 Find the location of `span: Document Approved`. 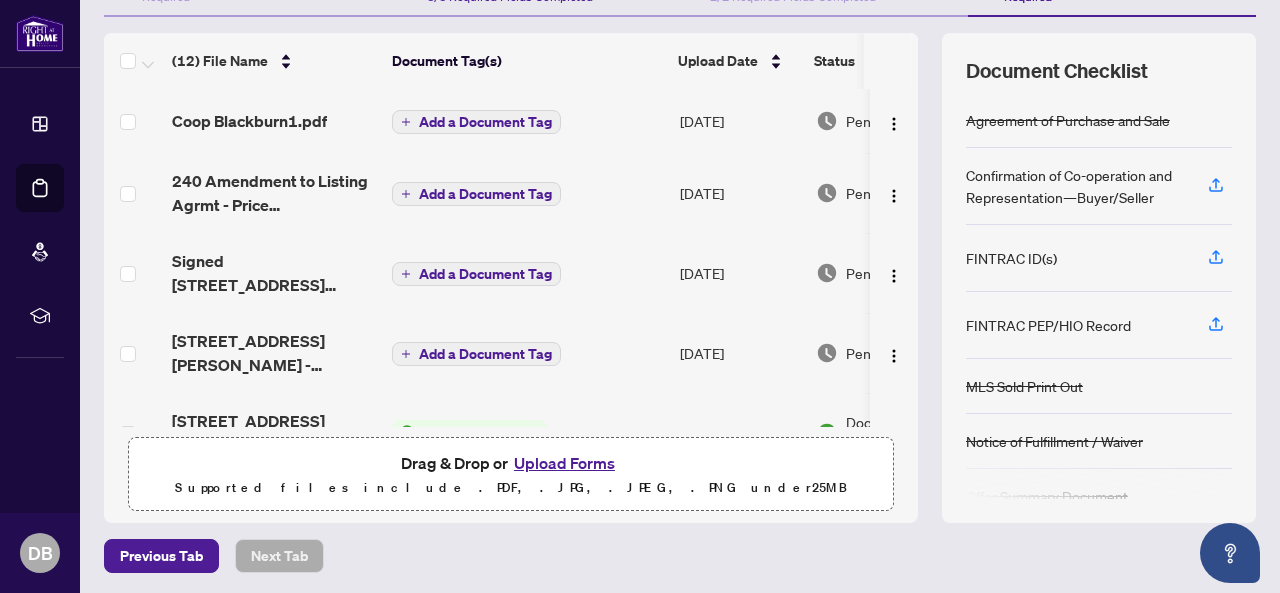

span: Document Approved is located at coordinates (908, 433).